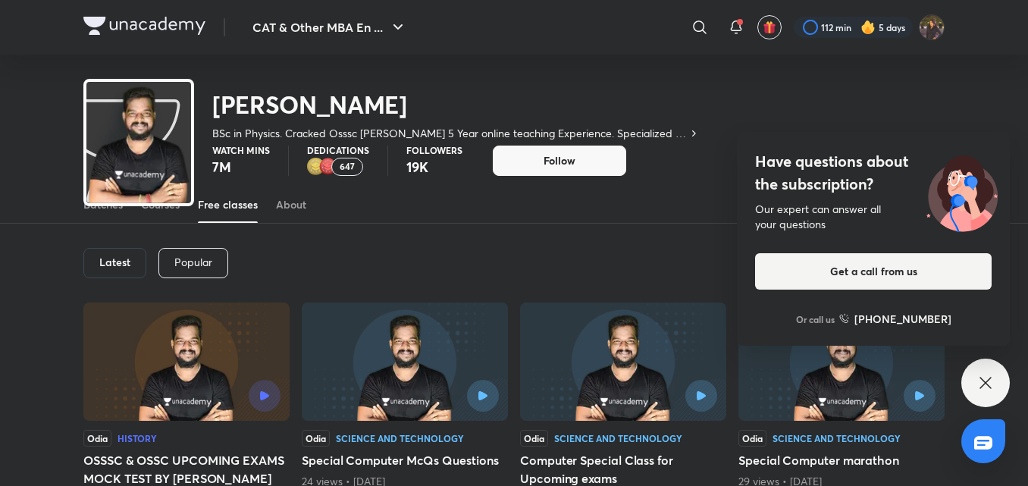 The height and width of the screenshot is (486, 1028). What do you see at coordinates (103, 205) in the screenshot?
I see `a: Batches` at bounding box center [103, 205].